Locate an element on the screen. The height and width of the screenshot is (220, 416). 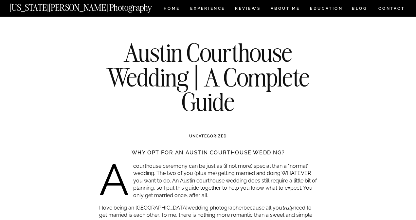
a: HOME is located at coordinates (171, 9).